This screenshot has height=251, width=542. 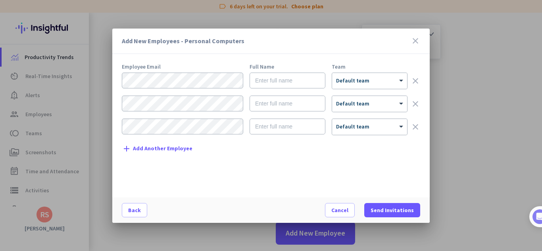 What do you see at coordinates (79, 69) in the screenshot?
I see `div: You're just a few steps away from completing the essential app setup` at bounding box center [79, 69].